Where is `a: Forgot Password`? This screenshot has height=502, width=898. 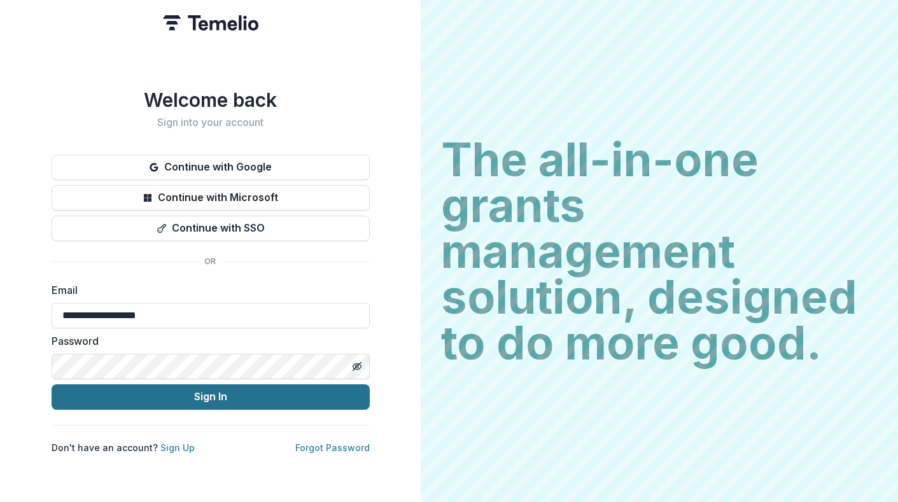 a: Forgot Password is located at coordinates (332, 448).